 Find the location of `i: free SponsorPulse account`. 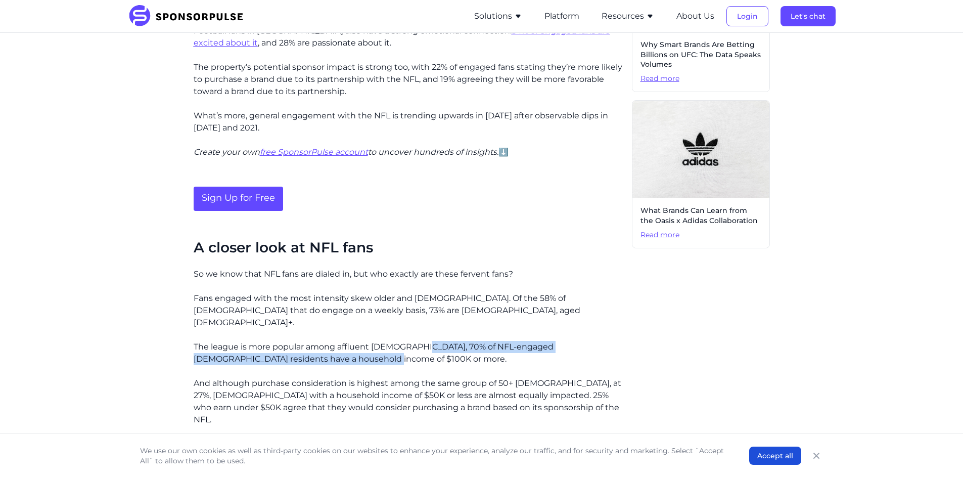

i: free SponsorPulse account is located at coordinates (314, 152).